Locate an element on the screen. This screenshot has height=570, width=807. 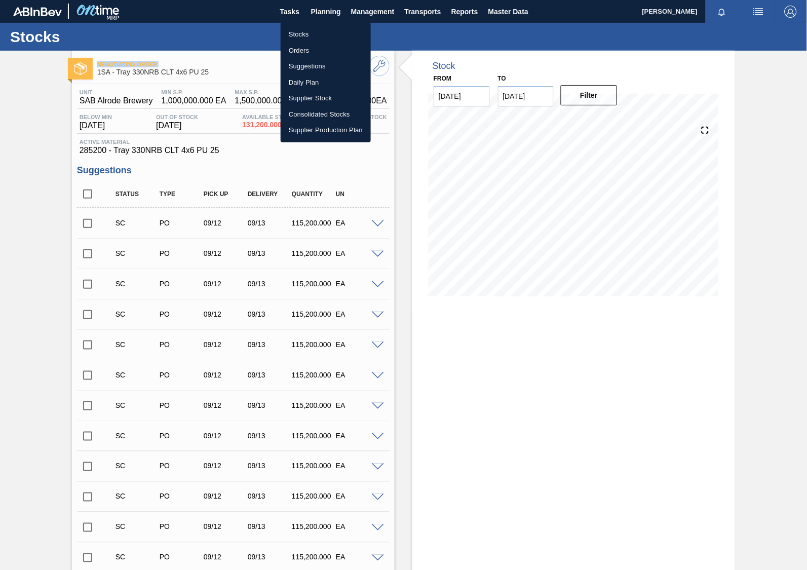
li: Supplier Stock is located at coordinates (326, 98).